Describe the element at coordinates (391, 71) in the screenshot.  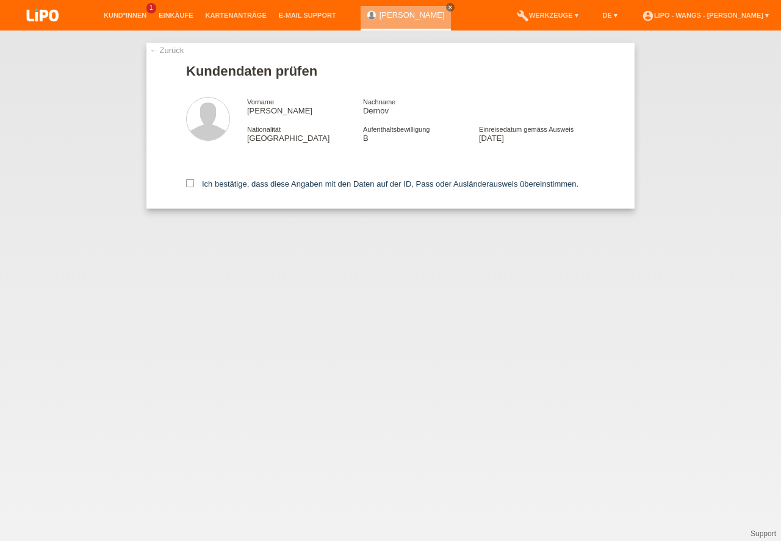
I see `h1: Kundendaten prüfen` at that location.